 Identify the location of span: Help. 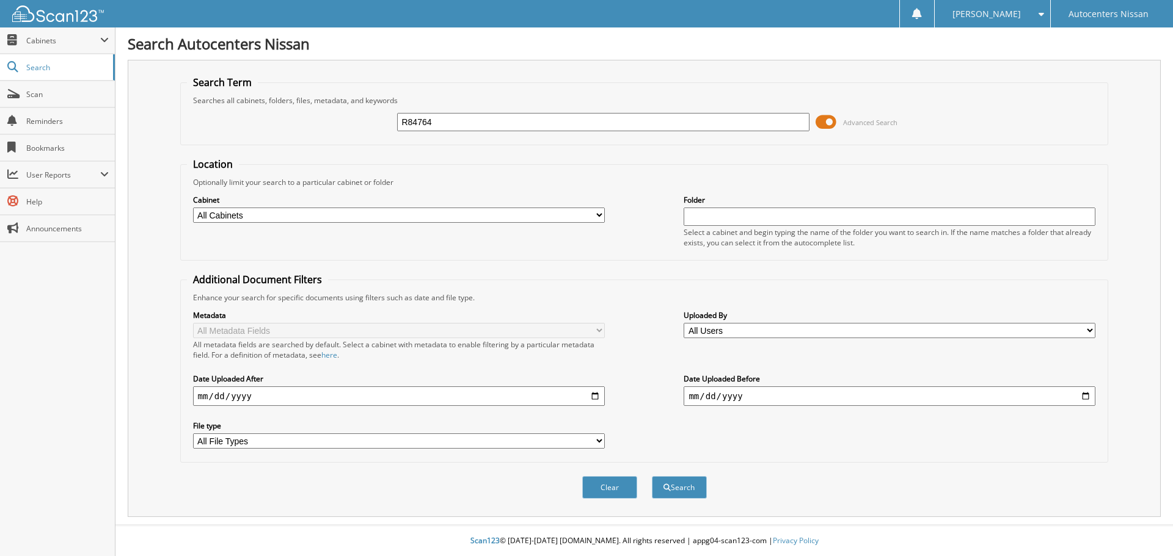
(67, 202).